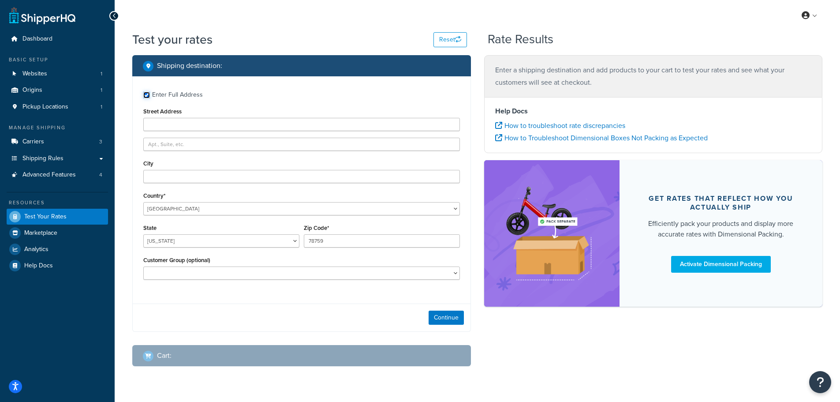 The image size is (840, 402). What do you see at coordinates (43, 158) in the screenshot?
I see `span: Shipping Rules` at bounding box center [43, 158].